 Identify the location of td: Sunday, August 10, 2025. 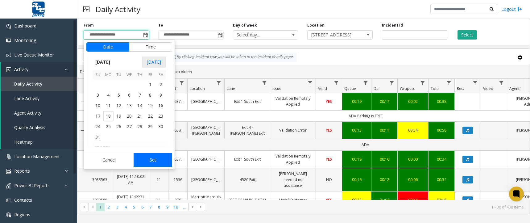
(98, 105).